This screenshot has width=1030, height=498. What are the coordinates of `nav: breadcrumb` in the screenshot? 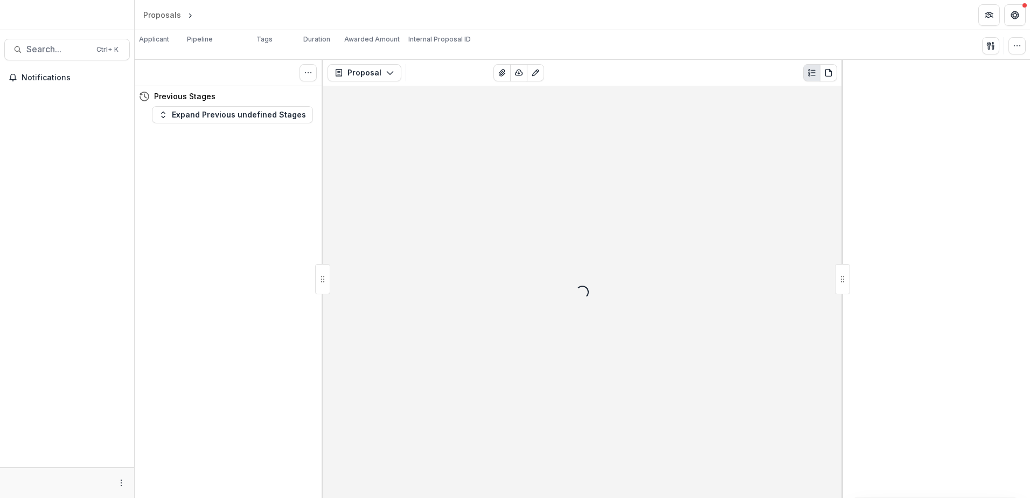 It's located at (190, 15).